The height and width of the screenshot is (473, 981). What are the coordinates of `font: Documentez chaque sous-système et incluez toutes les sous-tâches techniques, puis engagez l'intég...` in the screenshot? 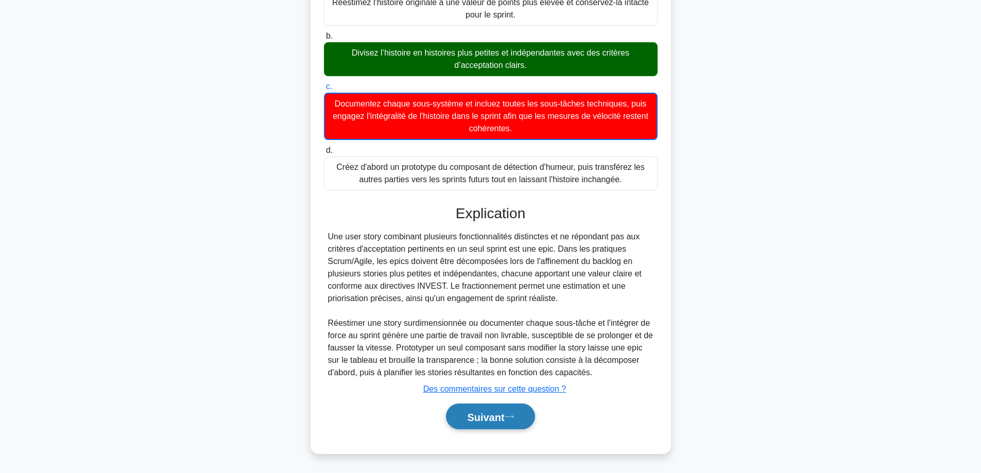 It's located at (490, 116).